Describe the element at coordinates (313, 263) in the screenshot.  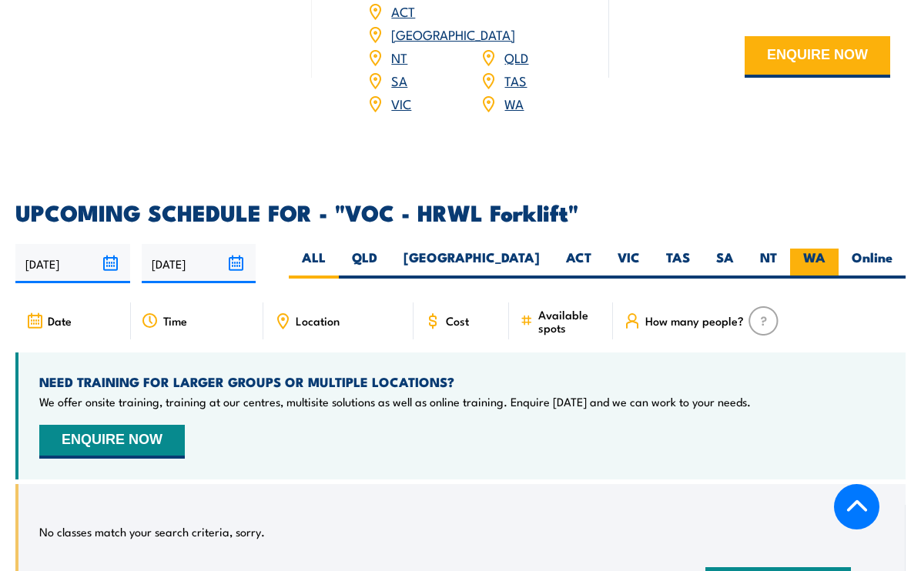
I see `label: ALL` at that location.